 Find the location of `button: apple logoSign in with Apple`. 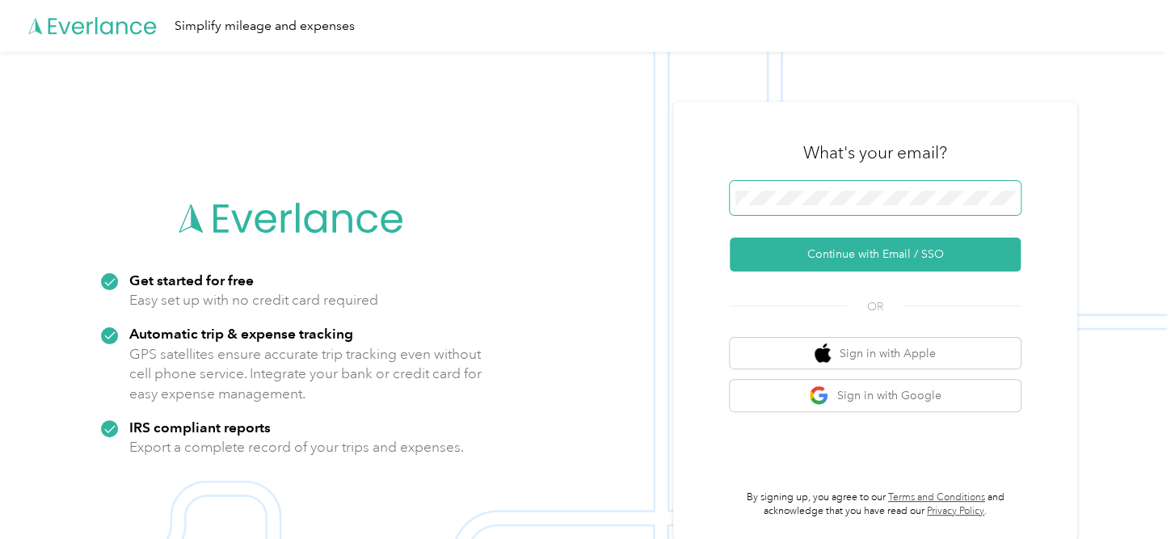

button: apple logoSign in with Apple is located at coordinates (875, 353).